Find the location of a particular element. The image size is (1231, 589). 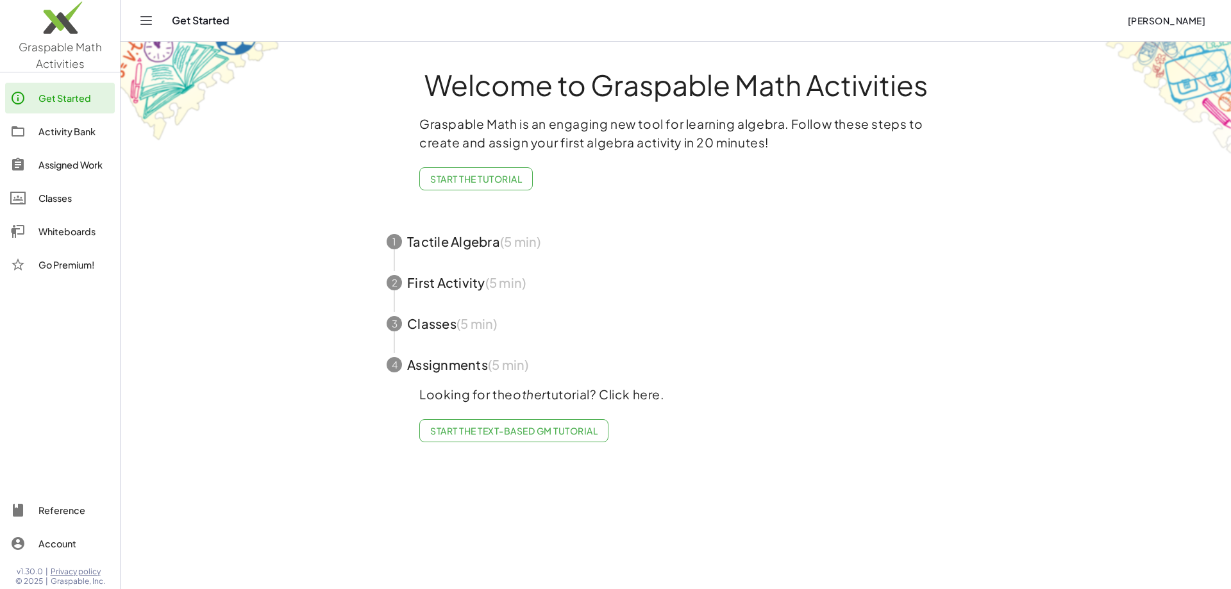

div: Go Premium! is located at coordinates (74, 265).